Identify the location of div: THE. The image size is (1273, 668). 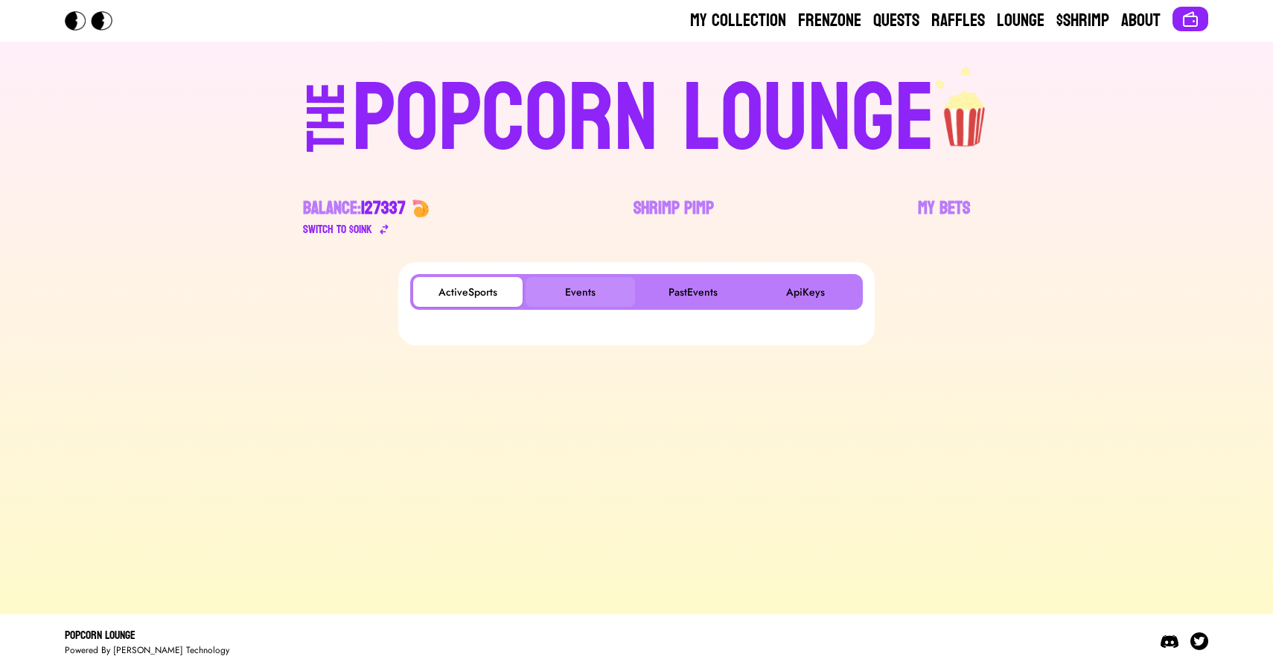
(327, 132).